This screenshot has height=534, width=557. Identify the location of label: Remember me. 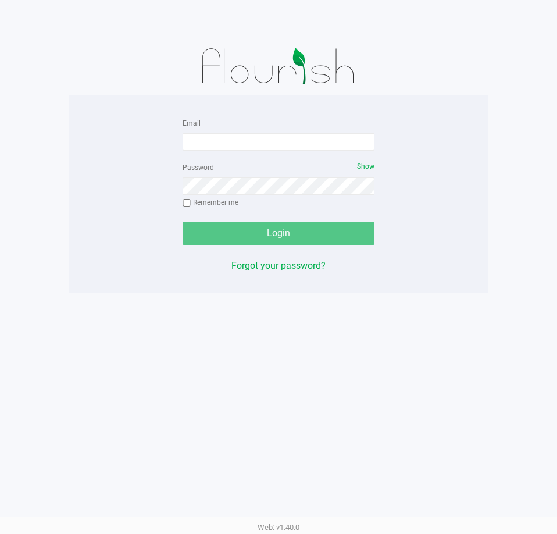
(211, 202).